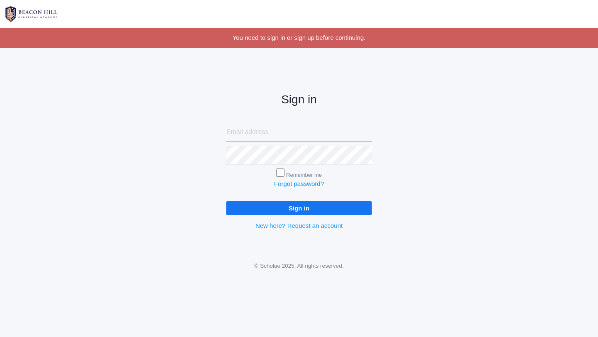  Describe the element at coordinates (299, 100) in the screenshot. I see `h2: Sign in` at that location.